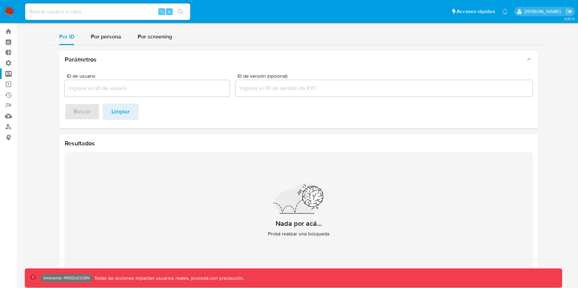 The image size is (578, 288). What do you see at coordinates (66, 278) in the screenshot?
I see `p: Ambiente: PRODUCCIÓN` at bounding box center [66, 278].